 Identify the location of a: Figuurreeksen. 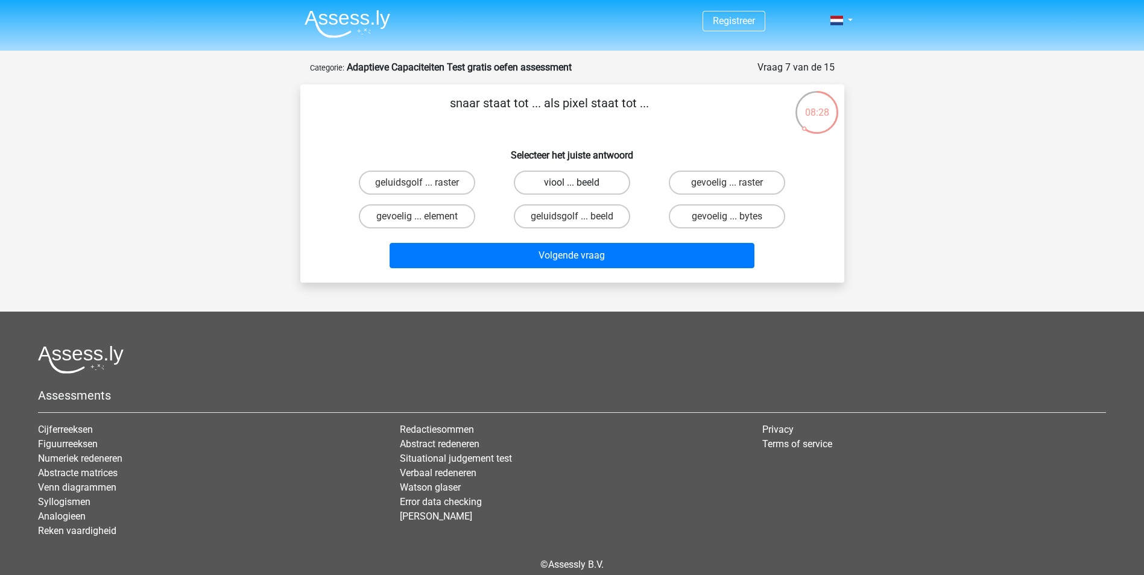
(68, 444).